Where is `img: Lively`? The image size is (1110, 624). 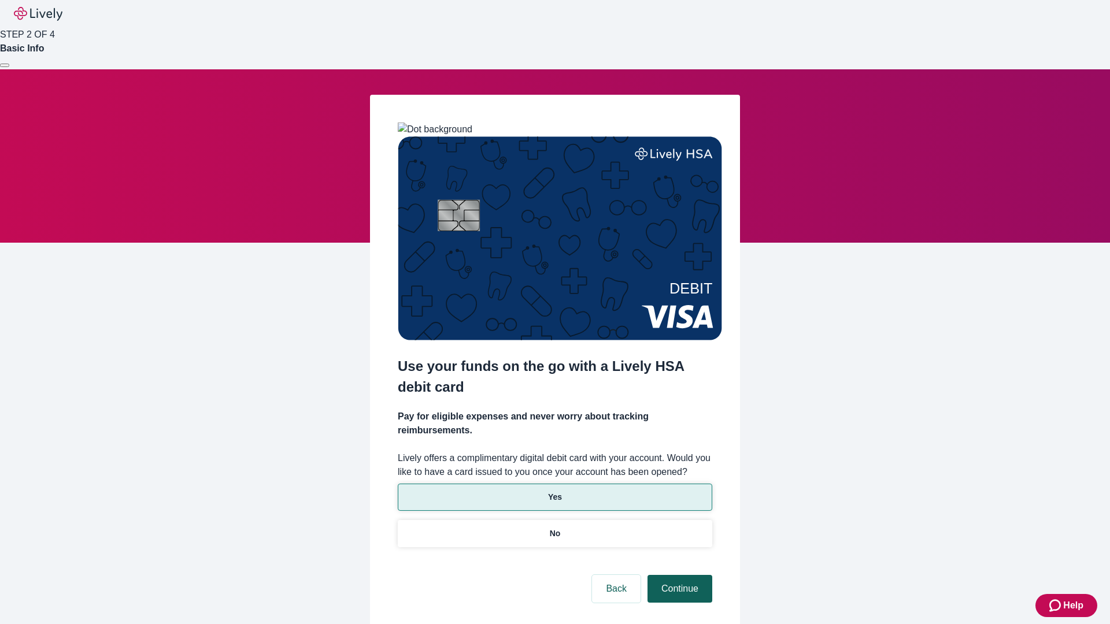
img: Lively is located at coordinates (38, 14).